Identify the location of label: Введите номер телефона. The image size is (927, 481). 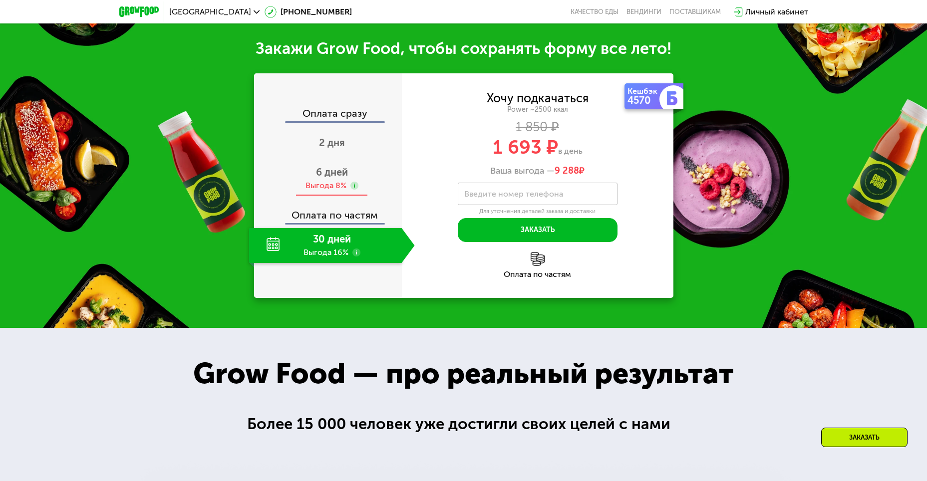
(514, 194).